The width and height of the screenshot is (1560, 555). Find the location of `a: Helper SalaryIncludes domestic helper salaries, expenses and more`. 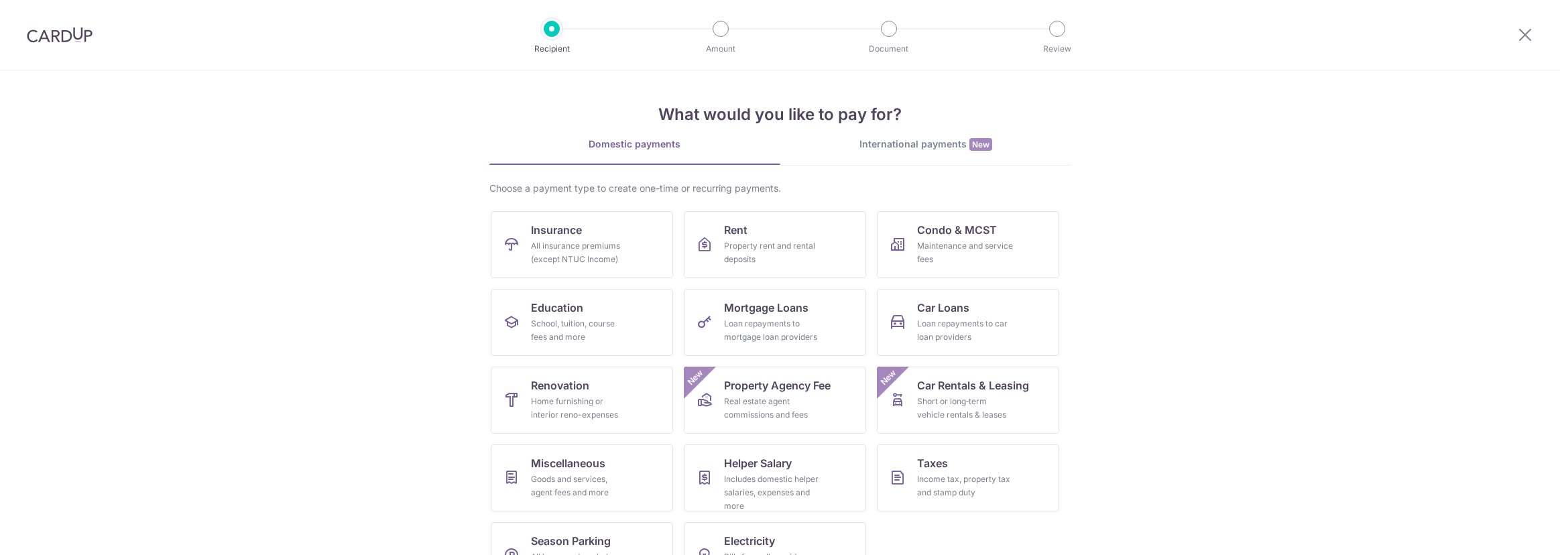

a: Helper SalaryIncludes domestic helper salaries, expenses and more is located at coordinates (775, 478).